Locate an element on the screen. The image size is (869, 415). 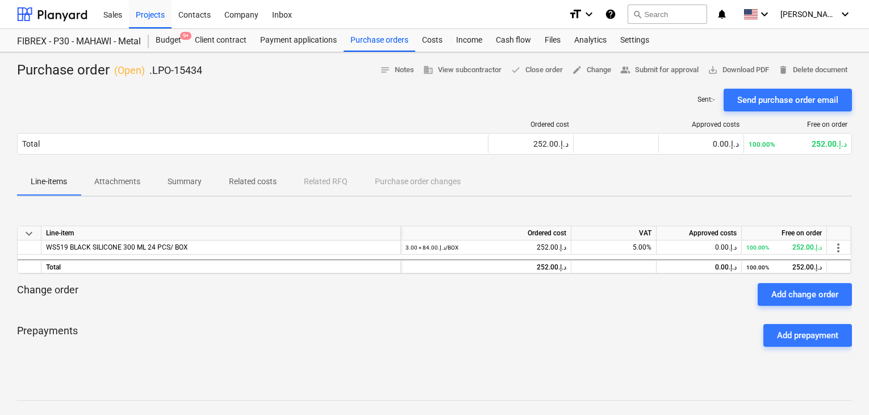
div: Purchase order is located at coordinates (110, 70).